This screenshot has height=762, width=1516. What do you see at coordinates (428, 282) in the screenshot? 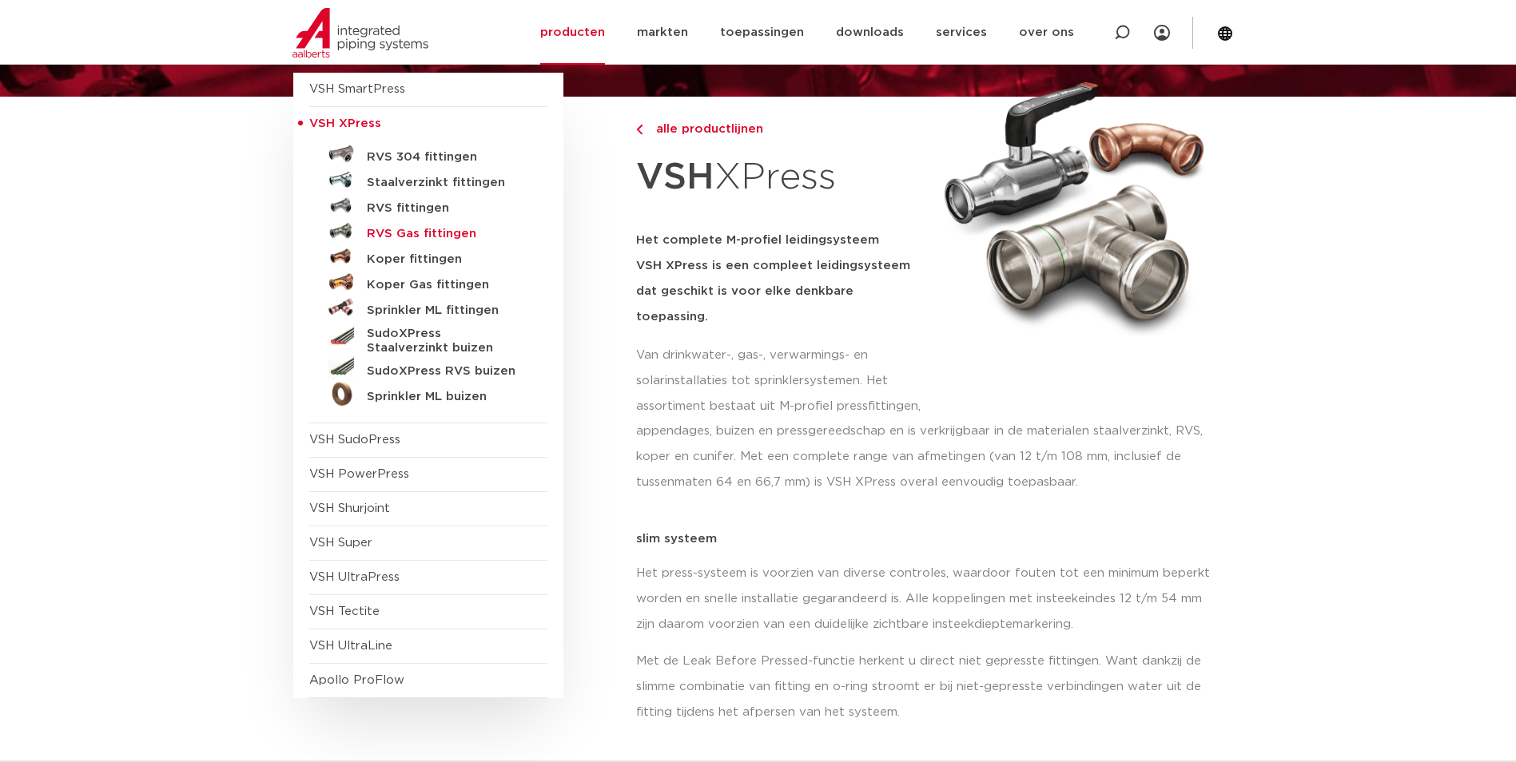
I see `a: Koper Gas fittingen` at bounding box center [428, 282].